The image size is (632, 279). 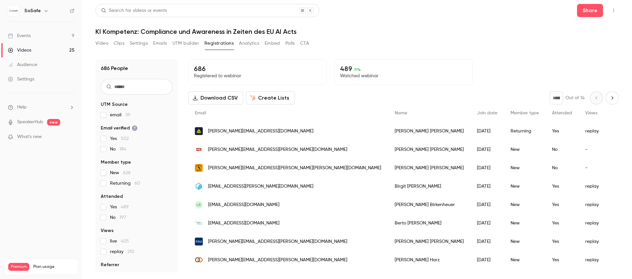 What do you see at coordinates (270, 98) in the screenshot?
I see `button: Create Lists` at bounding box center [270, 98].